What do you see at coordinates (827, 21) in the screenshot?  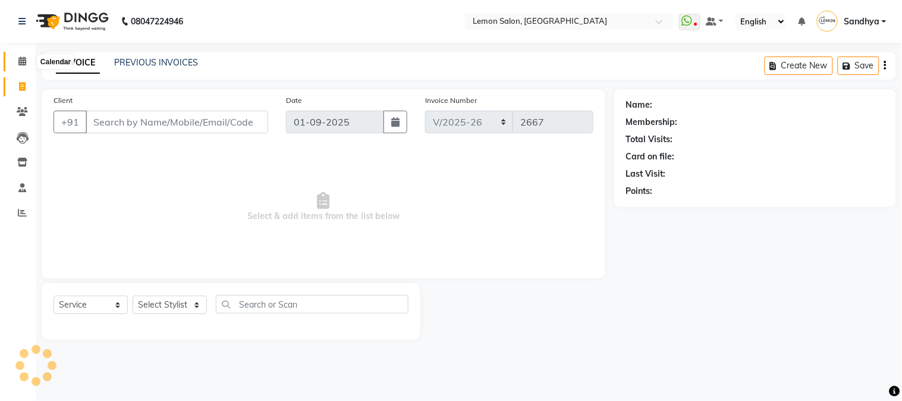 I see `img: Sandhya` at bounding box center [827, 21].